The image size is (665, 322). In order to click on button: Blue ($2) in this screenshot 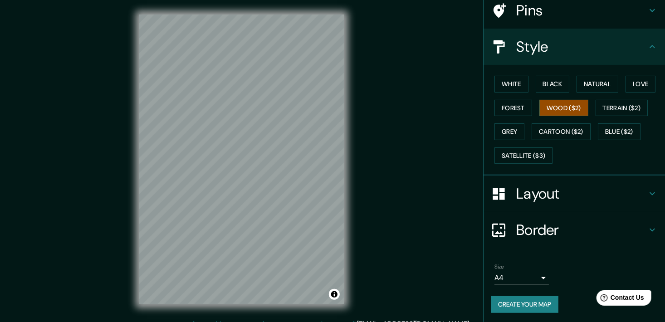, I will do `click(619, 132)`.